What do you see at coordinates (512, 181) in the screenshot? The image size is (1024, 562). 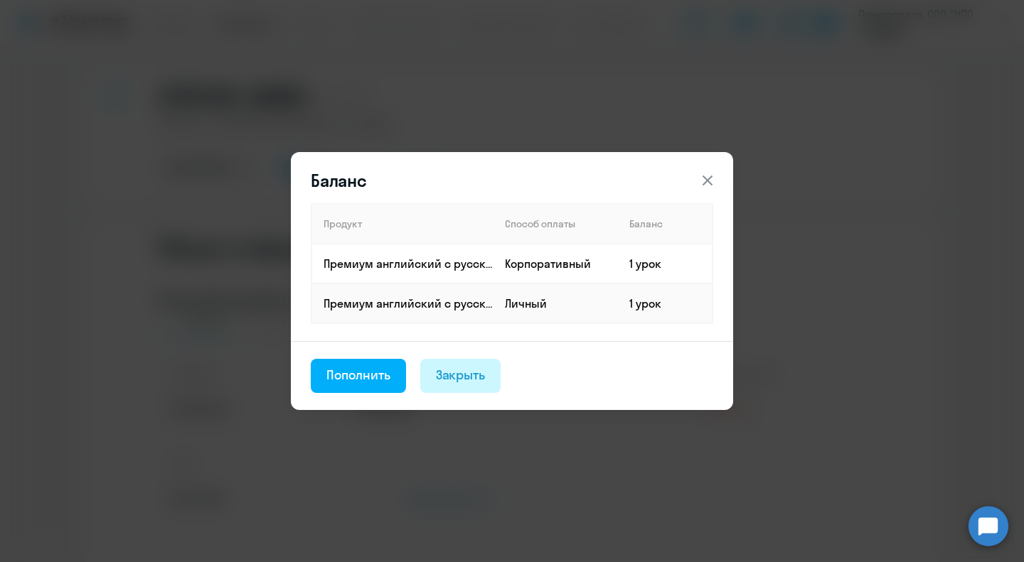 I see `header: Баланс` at bounding box center [512, 181].